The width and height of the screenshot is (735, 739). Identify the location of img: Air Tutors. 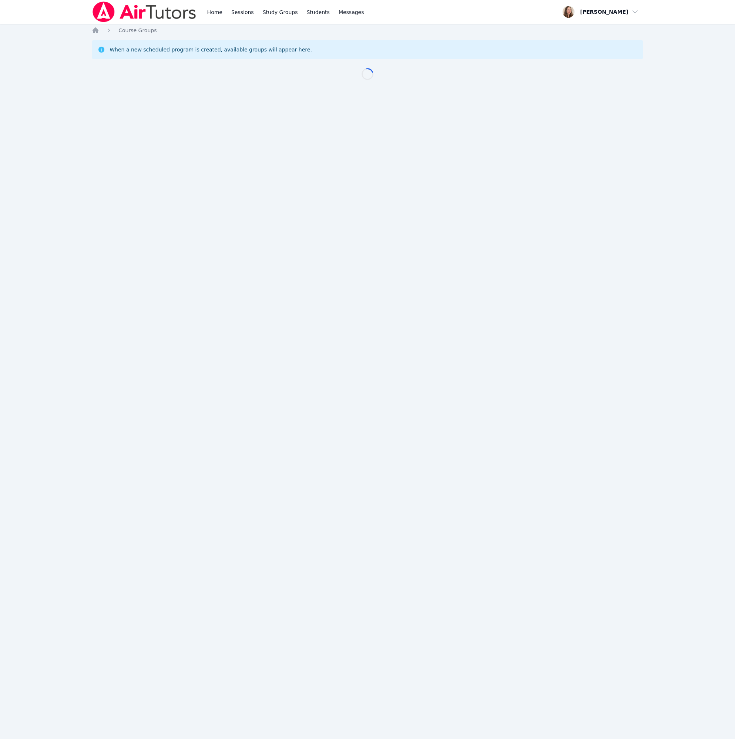
(144, 12).